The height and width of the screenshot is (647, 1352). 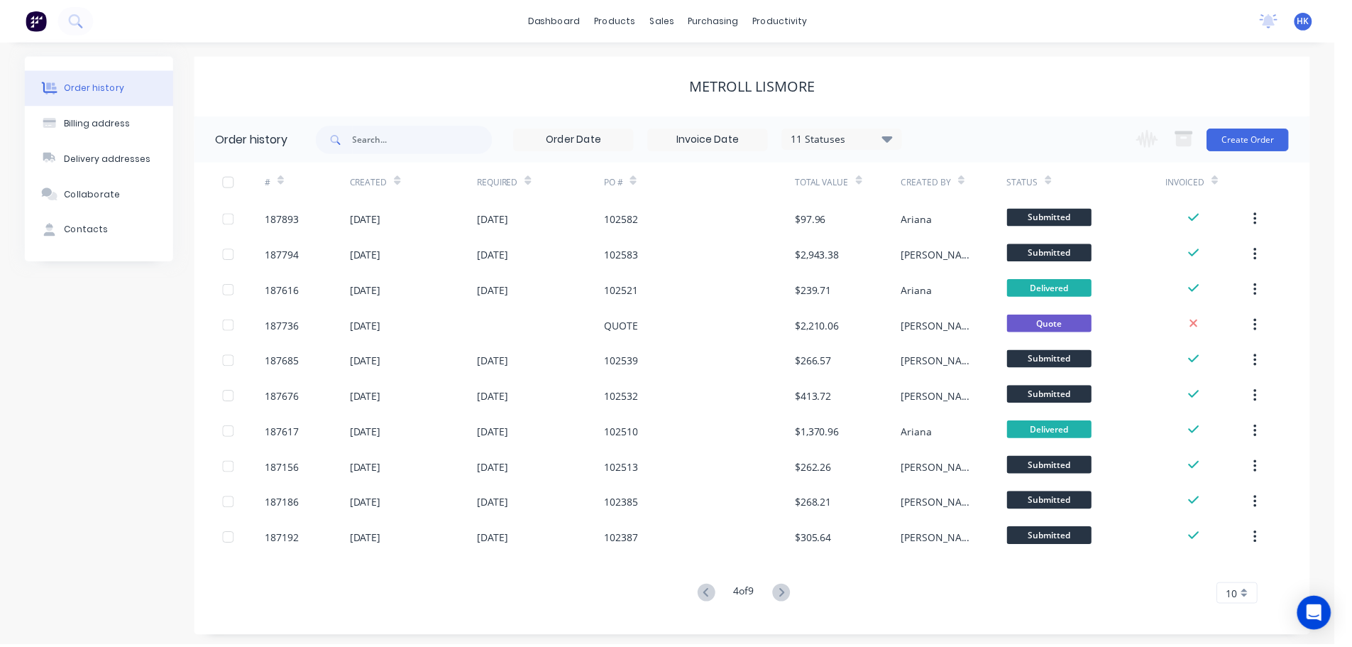 I want to click on button: Collaborate, so click(x=99, y=195).